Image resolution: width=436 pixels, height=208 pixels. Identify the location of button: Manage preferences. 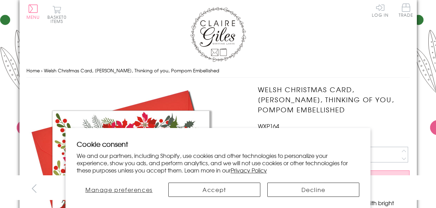
(119, 190).